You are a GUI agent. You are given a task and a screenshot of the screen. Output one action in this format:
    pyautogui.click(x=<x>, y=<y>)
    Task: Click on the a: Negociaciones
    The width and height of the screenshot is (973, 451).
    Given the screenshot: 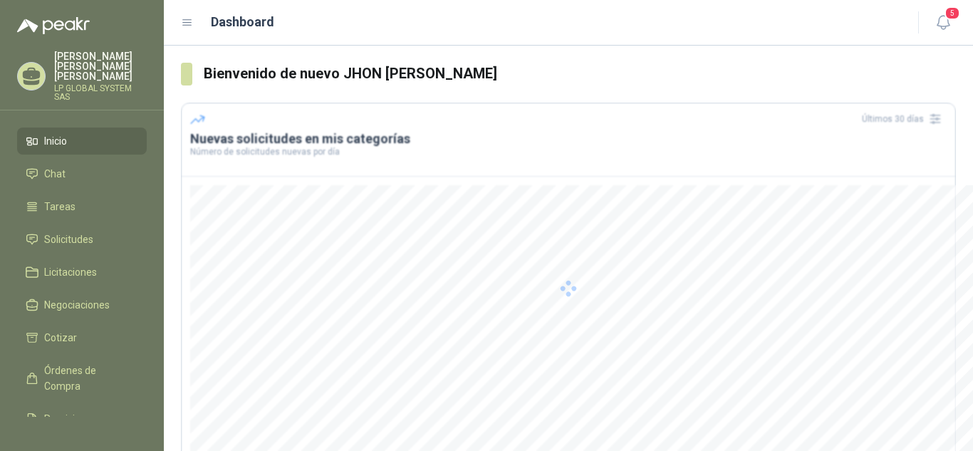 What is the action you would take?
    pyautogui.click(x=82, y=305)
    